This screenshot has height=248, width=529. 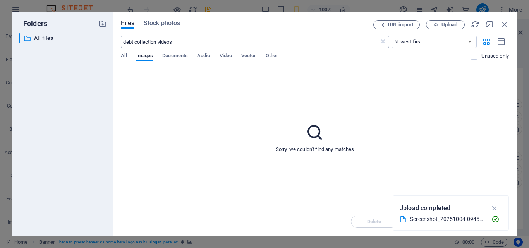 What do you see at coordinates (63, 38) in the screenshot?
I see `p: All files` at bounding box center [63, 38].